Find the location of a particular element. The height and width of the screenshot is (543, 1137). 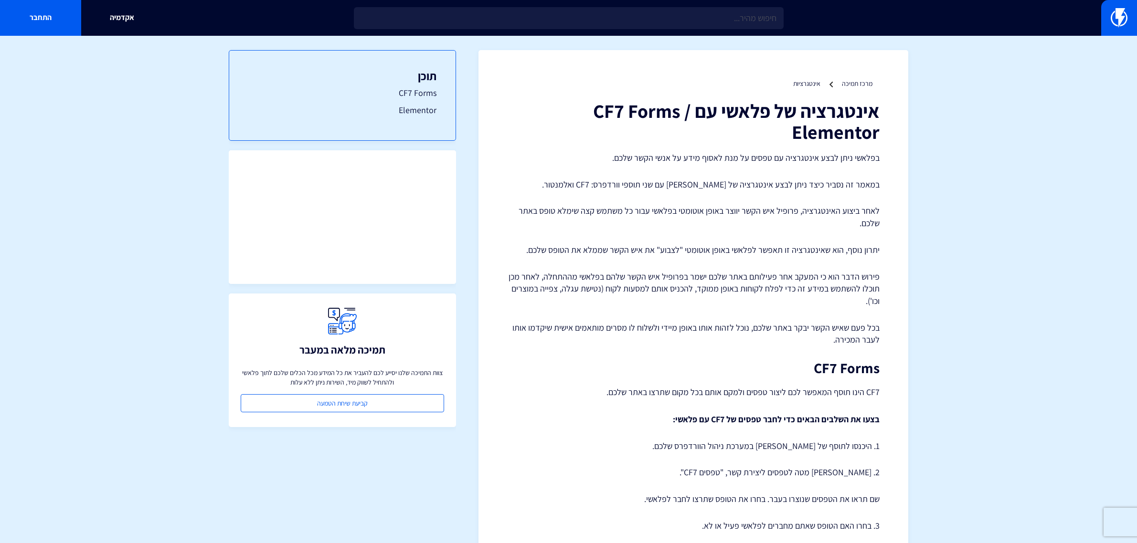

h2: CF7 Forms is located at coordinates (693, 368).